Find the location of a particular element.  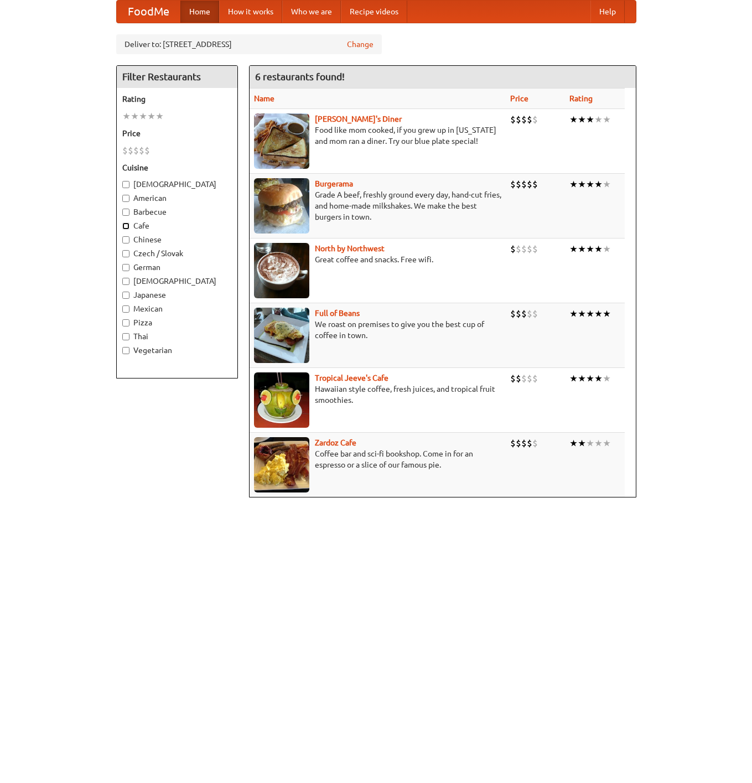

label: Mexican is located at coordinates (177, 309).